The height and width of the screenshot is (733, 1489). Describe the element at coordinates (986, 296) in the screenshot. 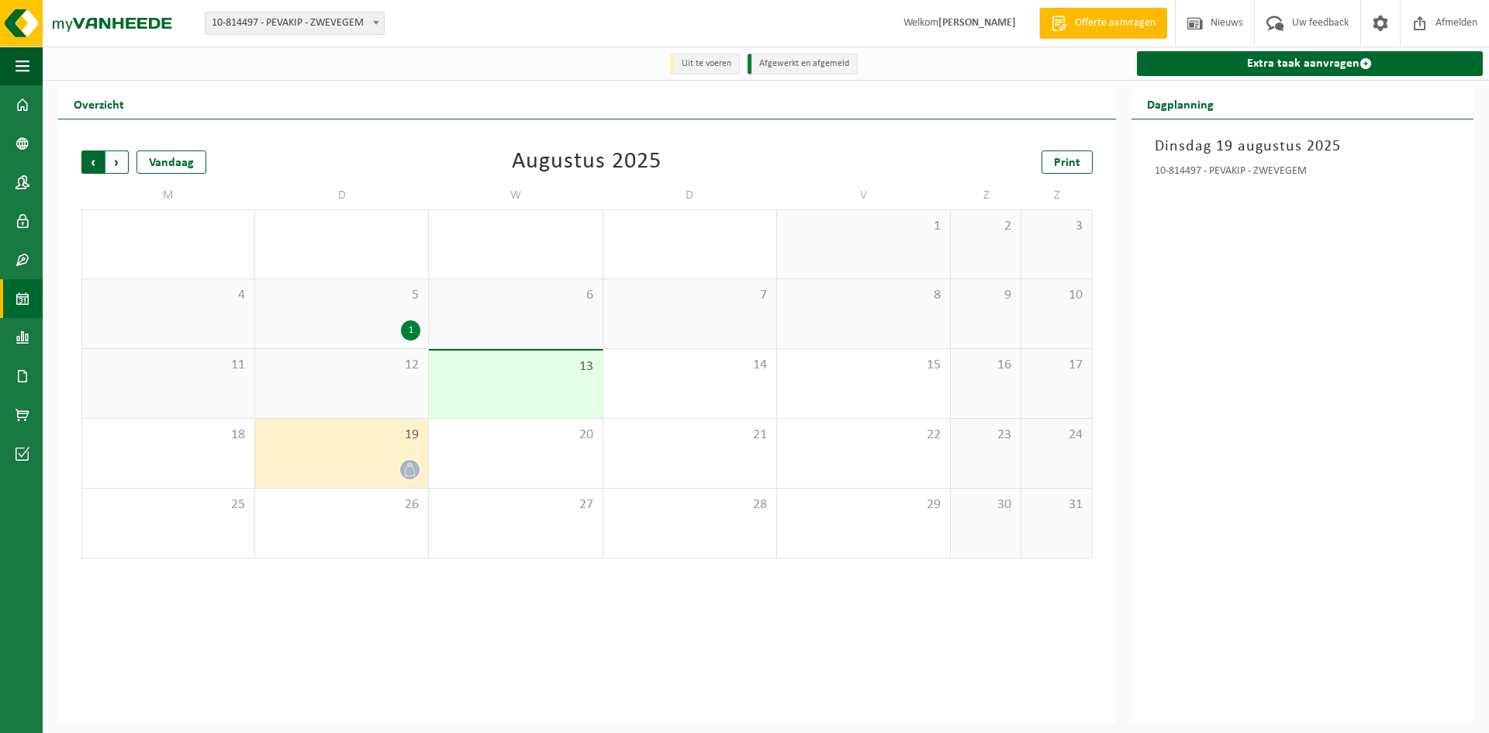

I see `span: 9` at that location.